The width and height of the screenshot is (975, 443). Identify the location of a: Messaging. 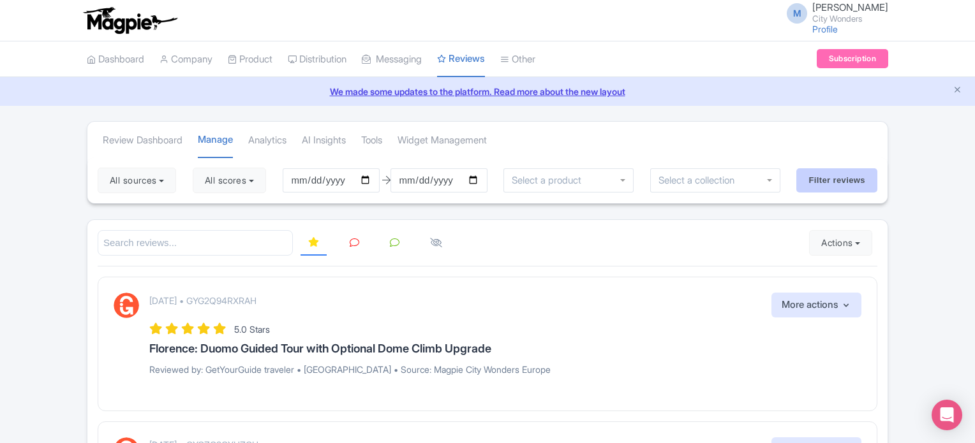
(392, 59).